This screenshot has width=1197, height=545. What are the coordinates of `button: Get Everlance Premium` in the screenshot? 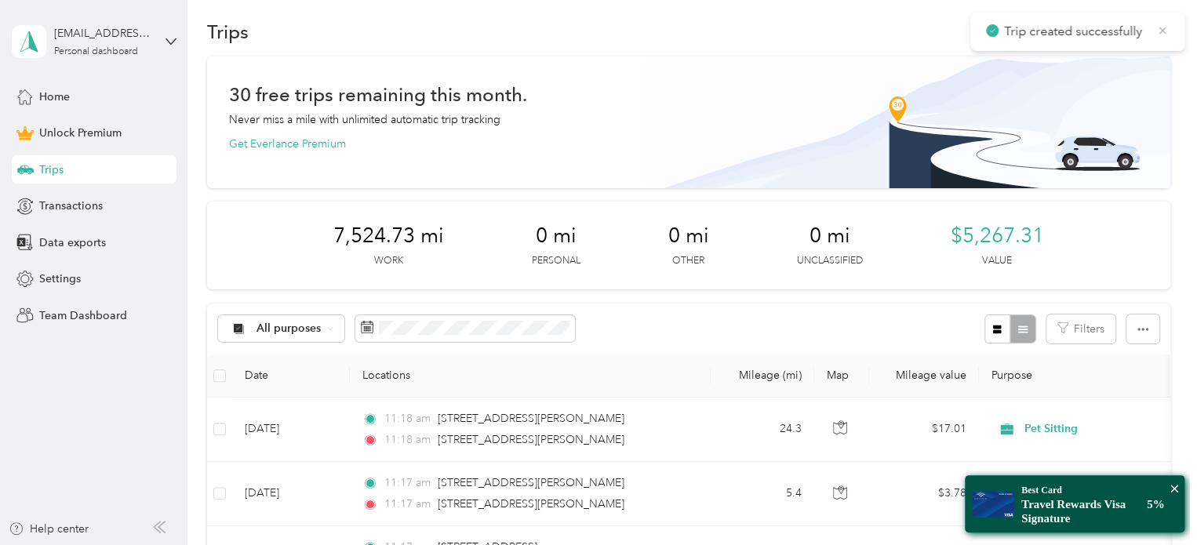 It's located at (287, 144).